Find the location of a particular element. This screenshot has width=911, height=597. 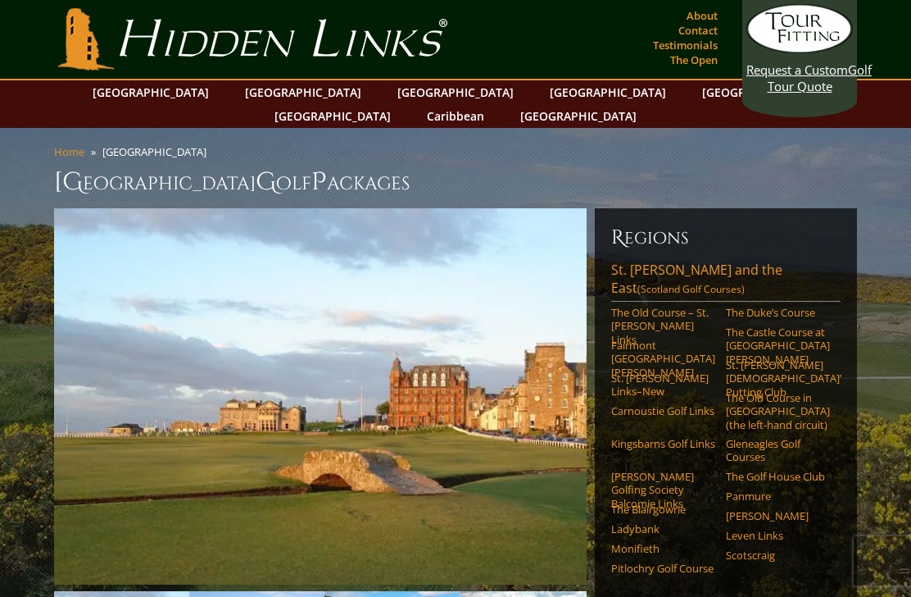

a: Ladybank is located at coordinates (663, 529).